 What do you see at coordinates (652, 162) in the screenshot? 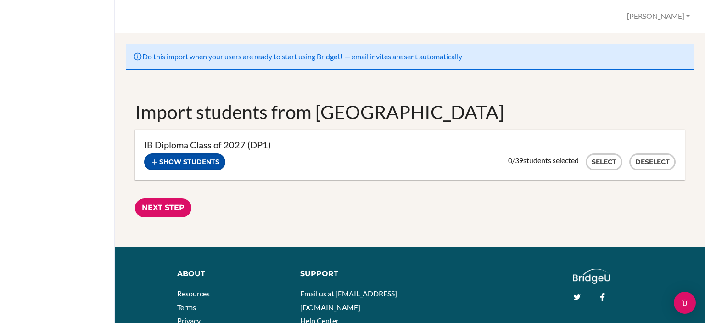
I see `button: Deselect` at bounding box center [652, 162].